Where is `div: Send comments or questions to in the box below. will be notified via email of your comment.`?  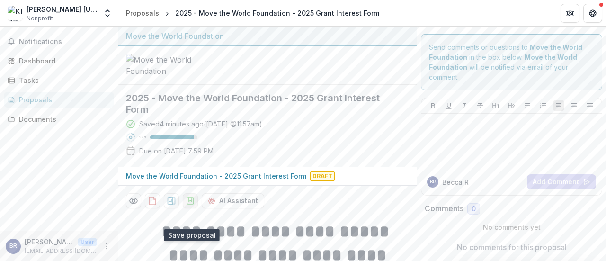
div: Send comments or questions to in the box below. will be notified via email of your comment. is located at coordinates (511, 62).